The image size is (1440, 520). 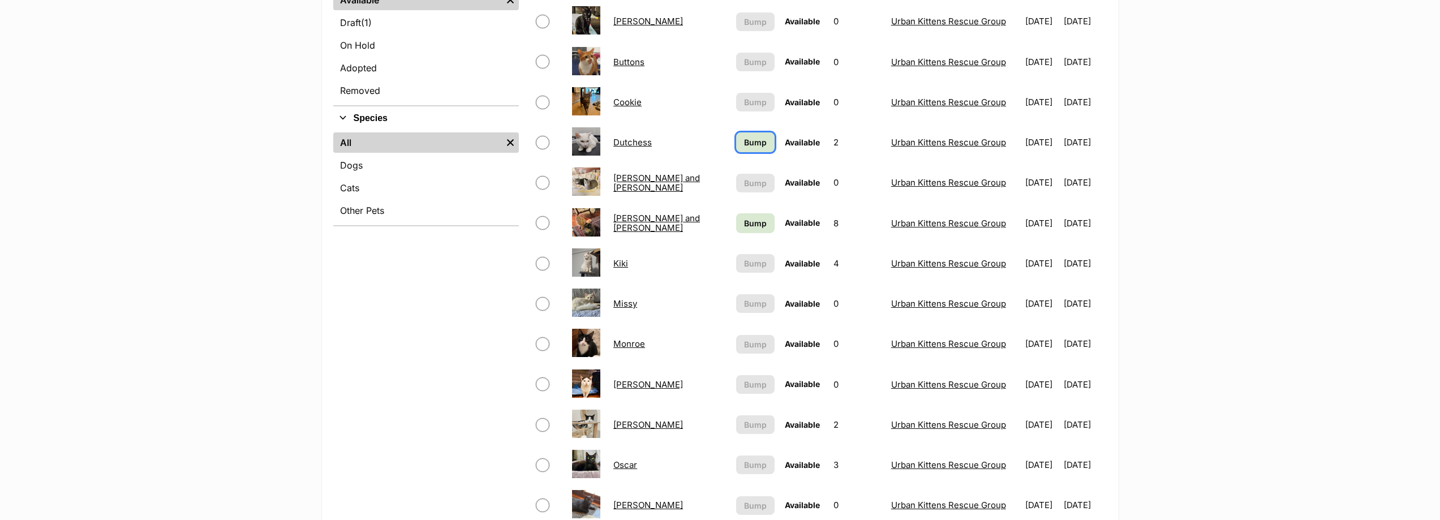 What do you see at coordinates (633, 142) in the screenshot?
I see `a: Dutchess` at bounding box center [633, 142].